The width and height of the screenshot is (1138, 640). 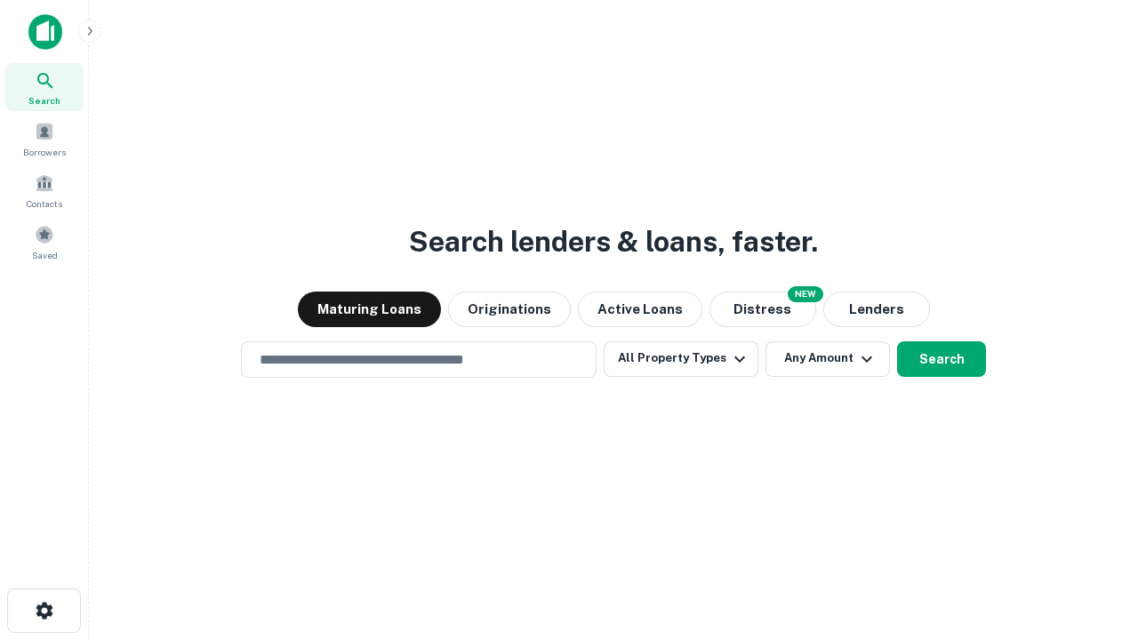 I want to click on div: Borrowers, so click(x=44, y=139).